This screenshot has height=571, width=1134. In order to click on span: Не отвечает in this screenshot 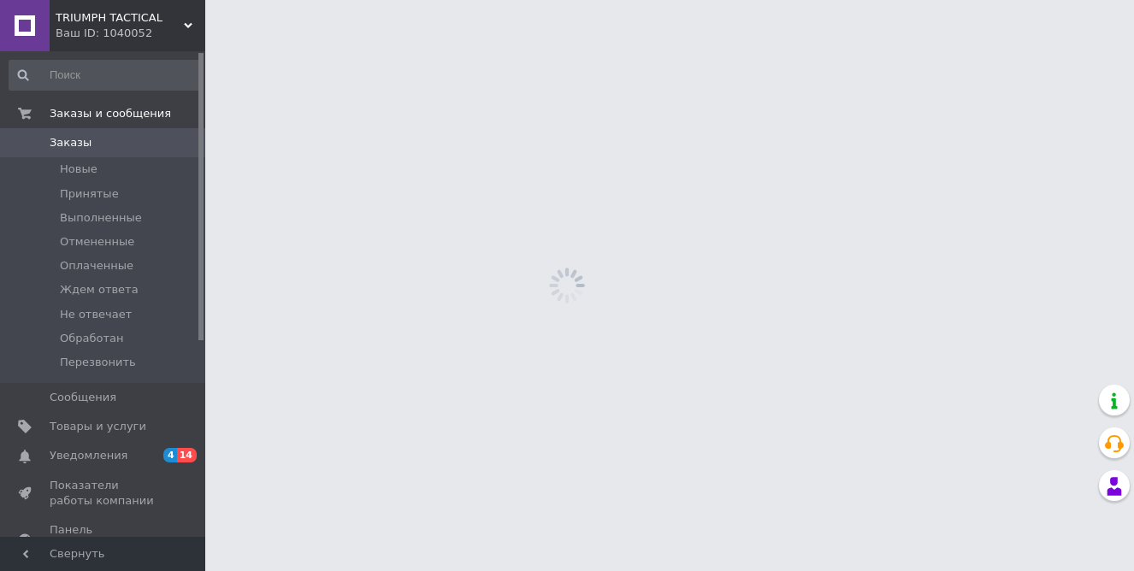, I will do `click(96, 315)`.